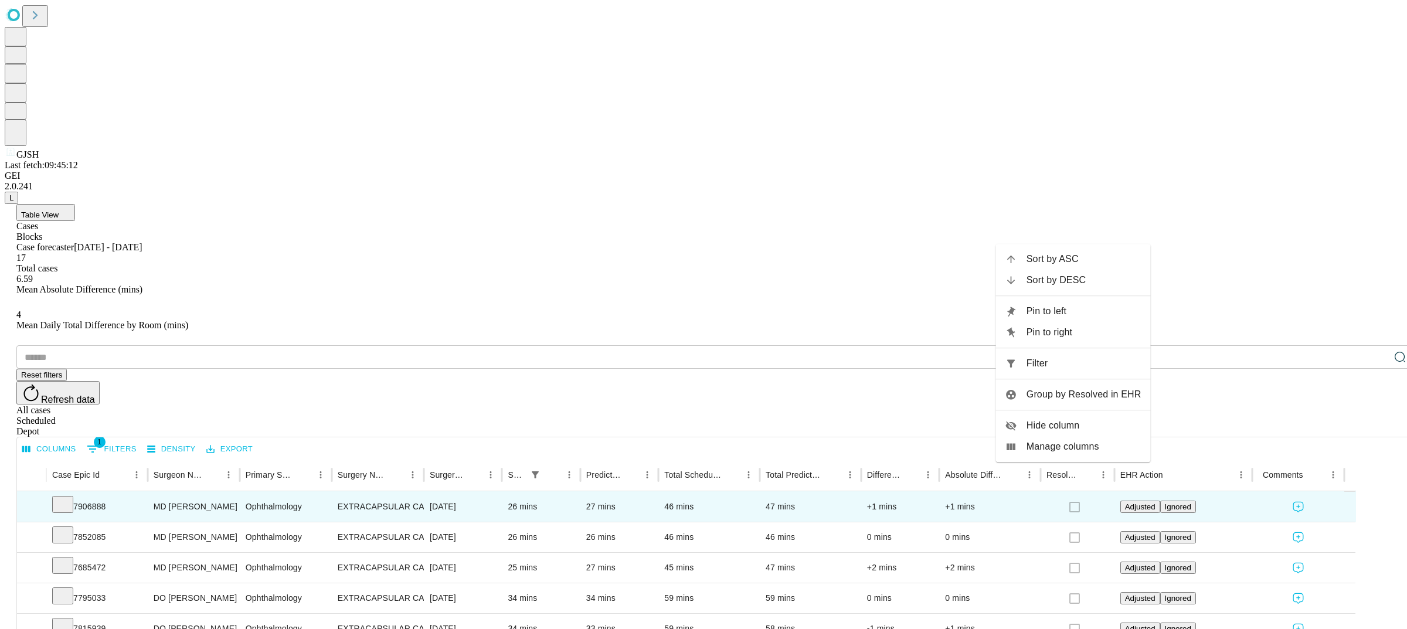 Image resolution: width=1407 pixels, height=629 pixels. What do you see at coordinates (1283, 475) in the screenshot?
I see `div: Comments` at bounding box center [1283, 475].